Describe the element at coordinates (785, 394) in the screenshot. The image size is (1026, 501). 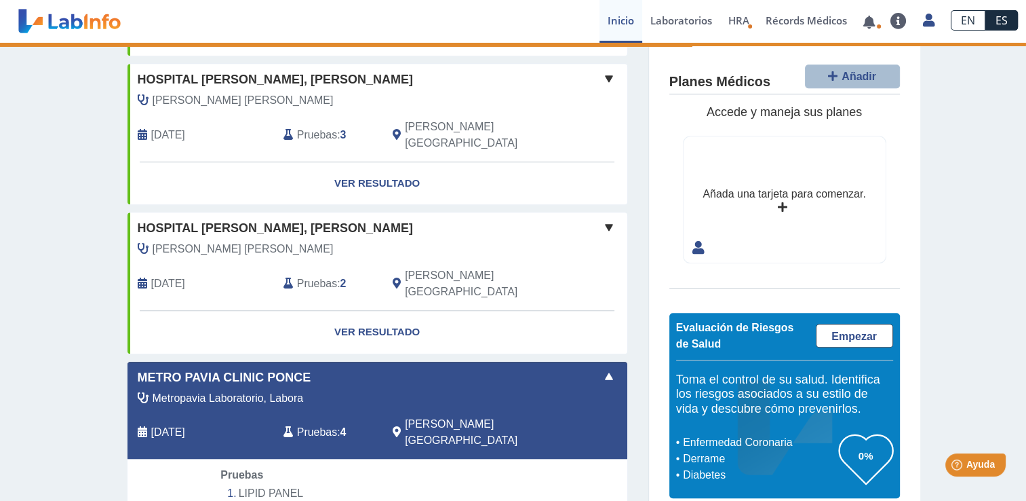
I see `h5: Toma el control de su salud. Identifica los riesgos asociados a su estilo de vida y descubre cómo...` at that location.